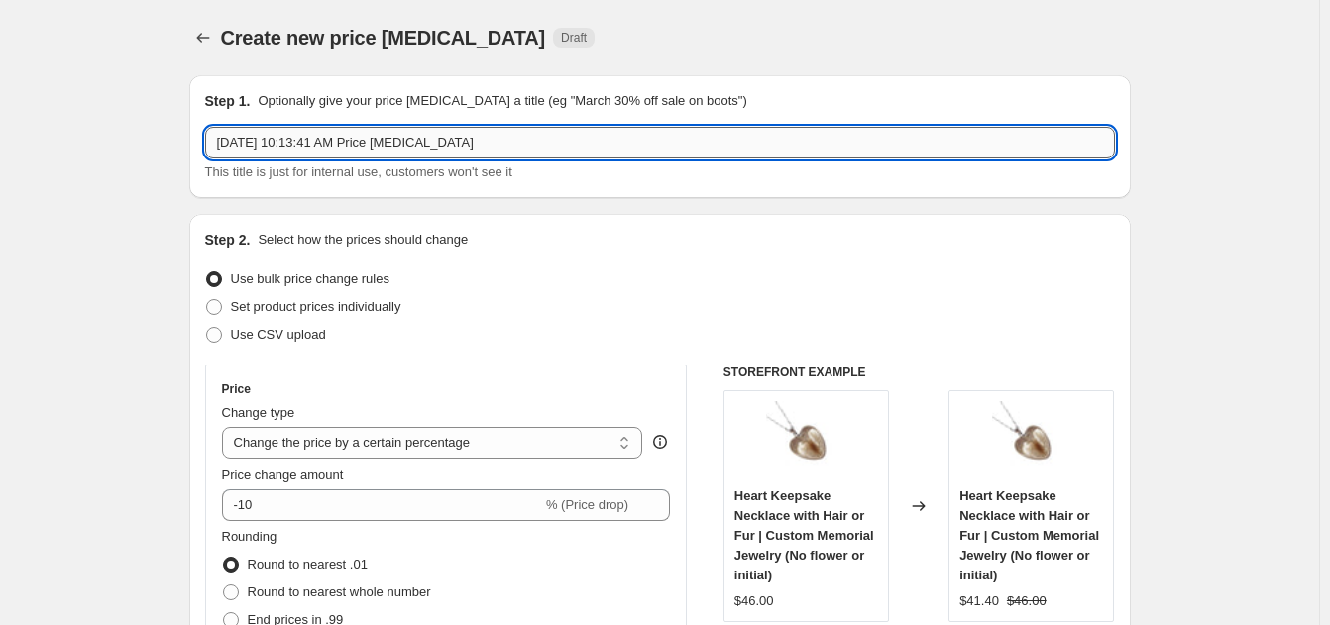  I want to click on button: Price change jobs, so click(203, 38).